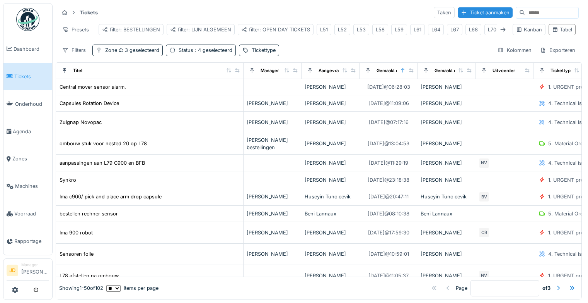 The image size is (588, 303). What do you see at coordinates (32, 213) in the screenshot?
I see `span: Voorraad` at bounding box center [32, 213].